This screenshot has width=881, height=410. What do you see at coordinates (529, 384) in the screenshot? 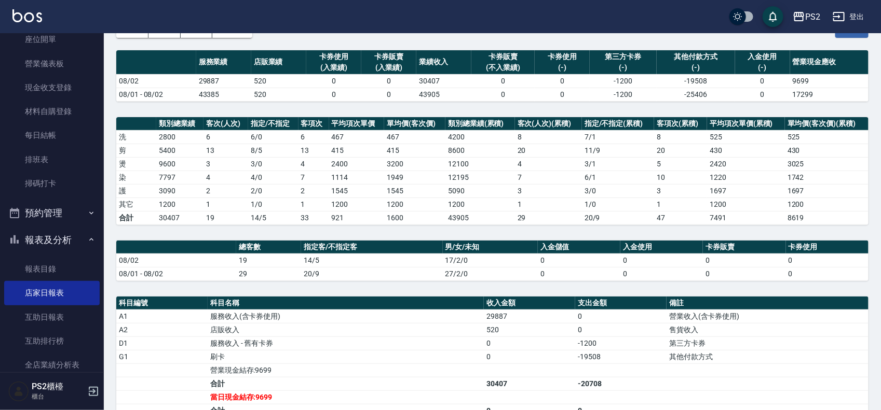
I see `td: 30407` at bounding box center [529, 384].